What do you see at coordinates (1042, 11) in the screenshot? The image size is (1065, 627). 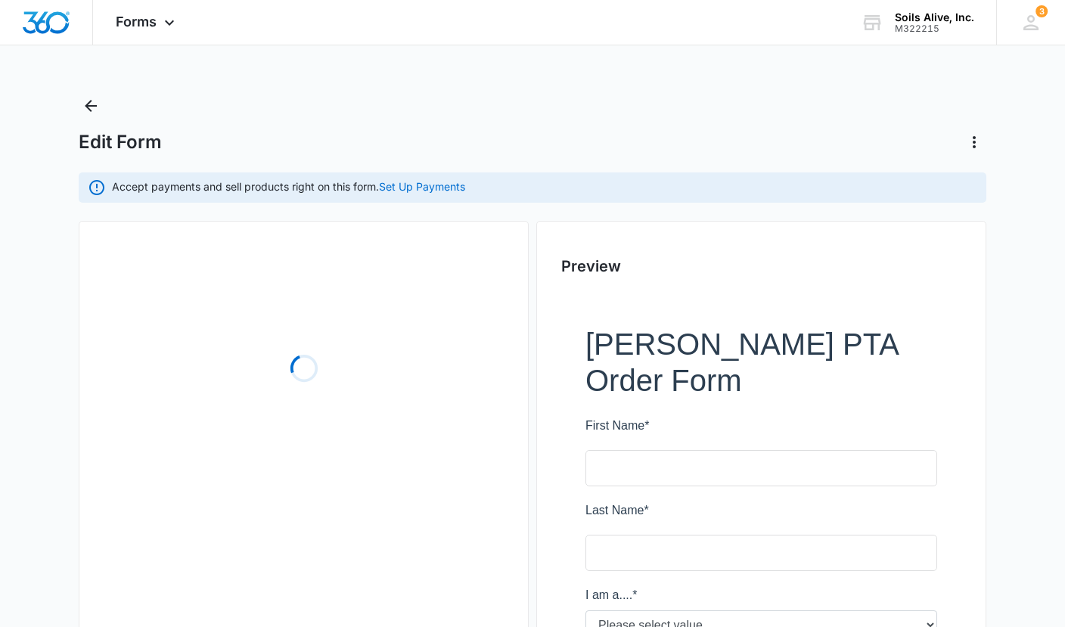 I see `div: notifications count` at bounding box center [1042, 11].